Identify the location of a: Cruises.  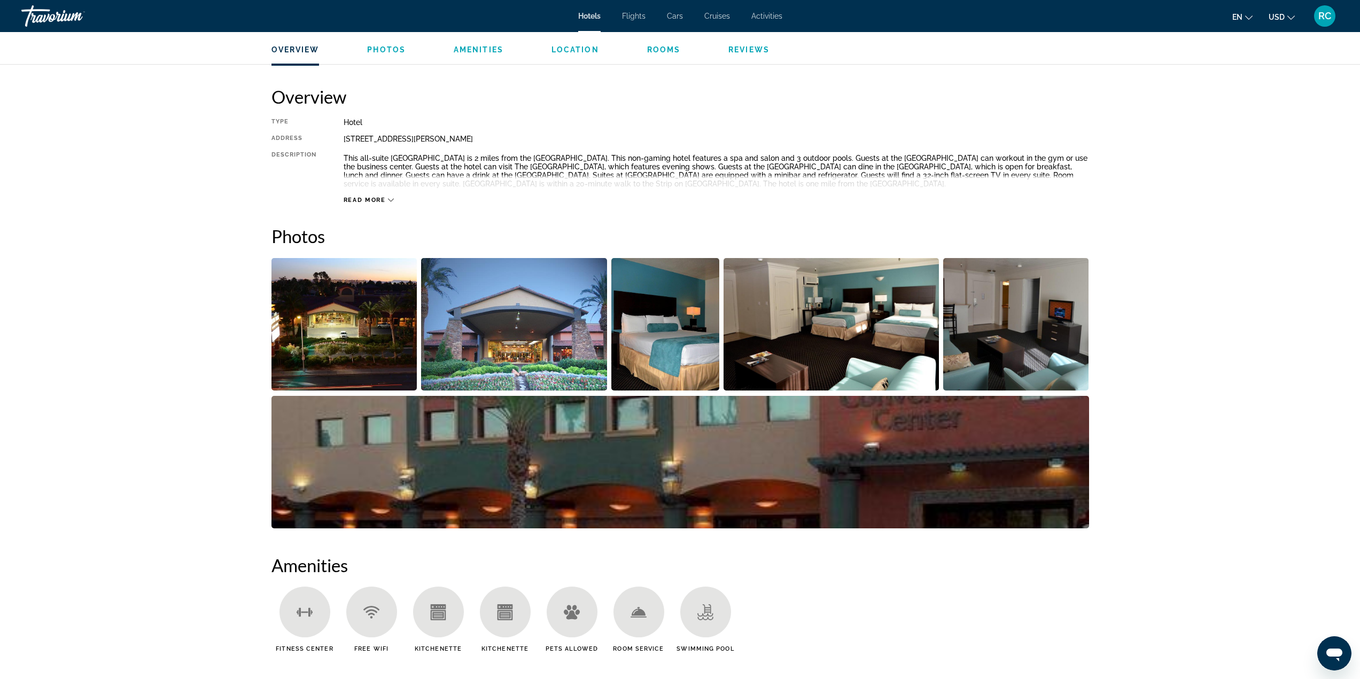
(717, 16).